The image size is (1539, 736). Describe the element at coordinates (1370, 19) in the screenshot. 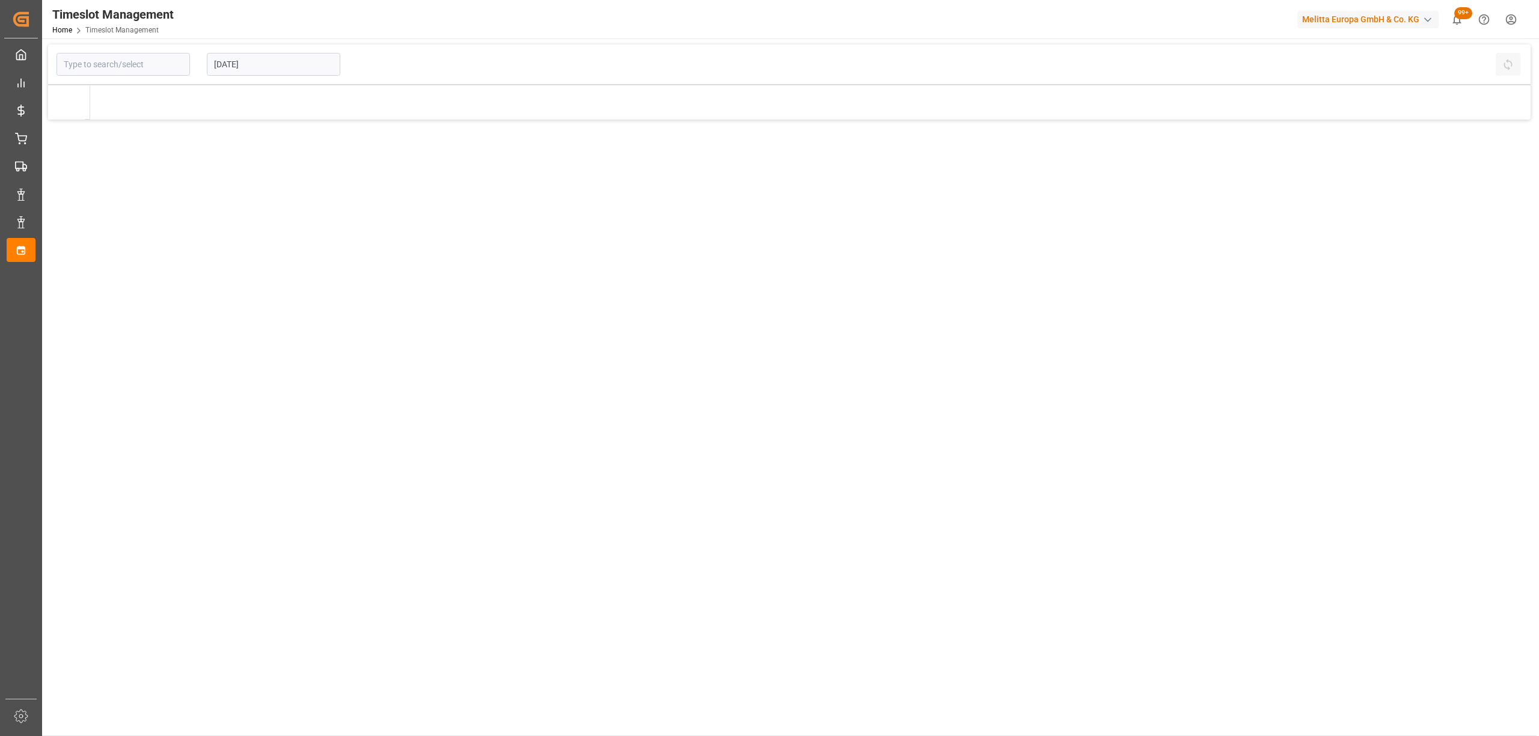

I see `button: Melitta Europa GmbH & Co. KG` at that location.